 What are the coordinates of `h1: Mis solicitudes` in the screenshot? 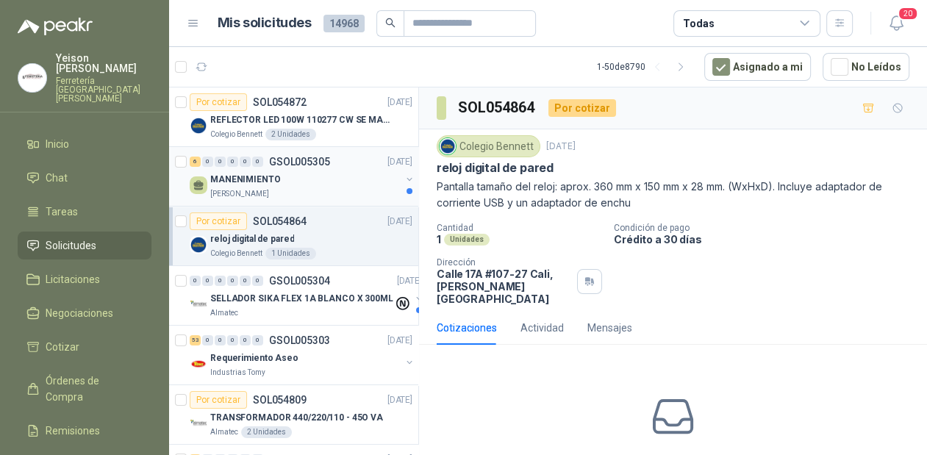 It's located at (265, 23).